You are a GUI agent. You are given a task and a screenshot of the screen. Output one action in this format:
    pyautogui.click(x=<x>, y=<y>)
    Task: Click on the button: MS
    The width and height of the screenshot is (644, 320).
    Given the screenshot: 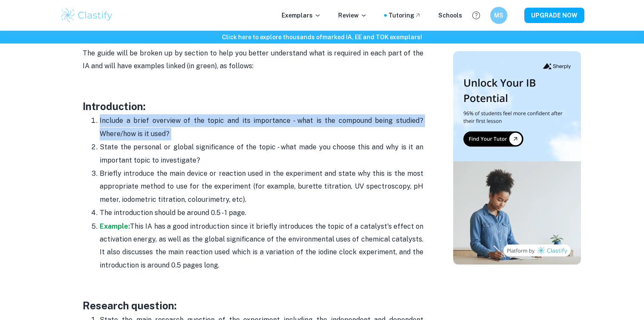 What is the action you would take?
    pyautogui.click(x=499, y=15)
    